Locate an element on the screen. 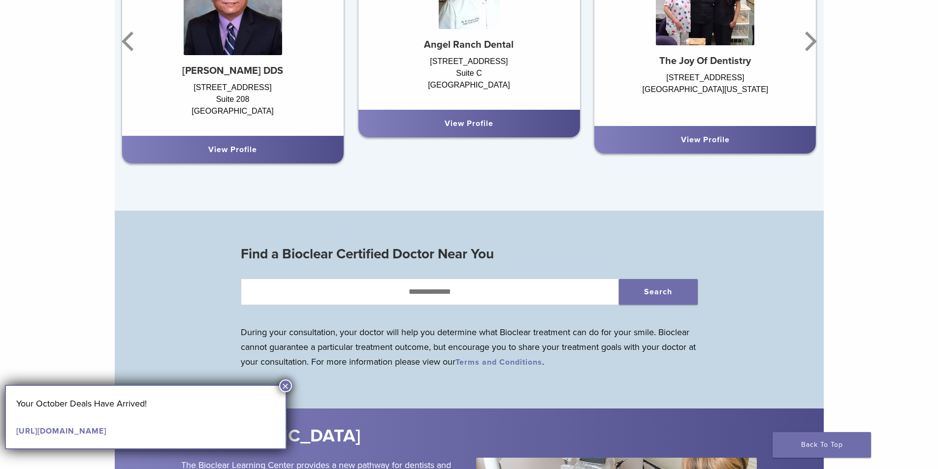 This screenshot has width=938, height=469. button: Next is located at coordinates (809, 41).